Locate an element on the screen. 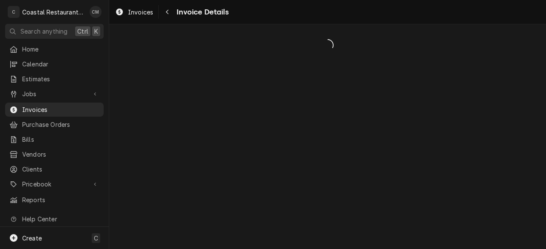 The height and width of the screenshot is (249, 546). a: Clients is located at coordinates (54, 169).